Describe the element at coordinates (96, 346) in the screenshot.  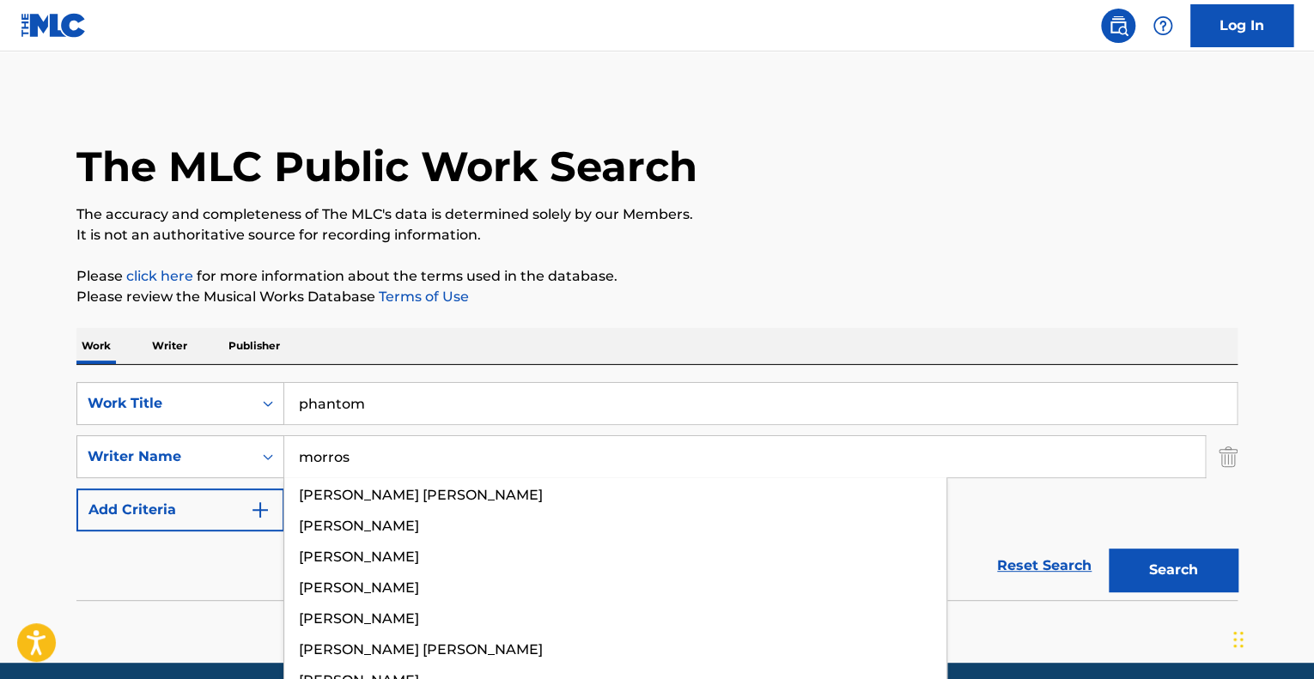
I see `p: Work` at that location.